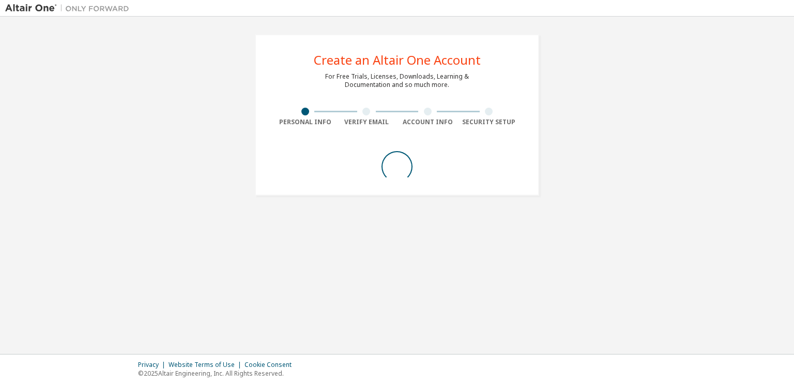 The height and width of the screenshot is (384, 794). What do you see at coordinates (489, 122) in the screenshot?
I see `div: Security Setup` at bounding box center [489, 122].